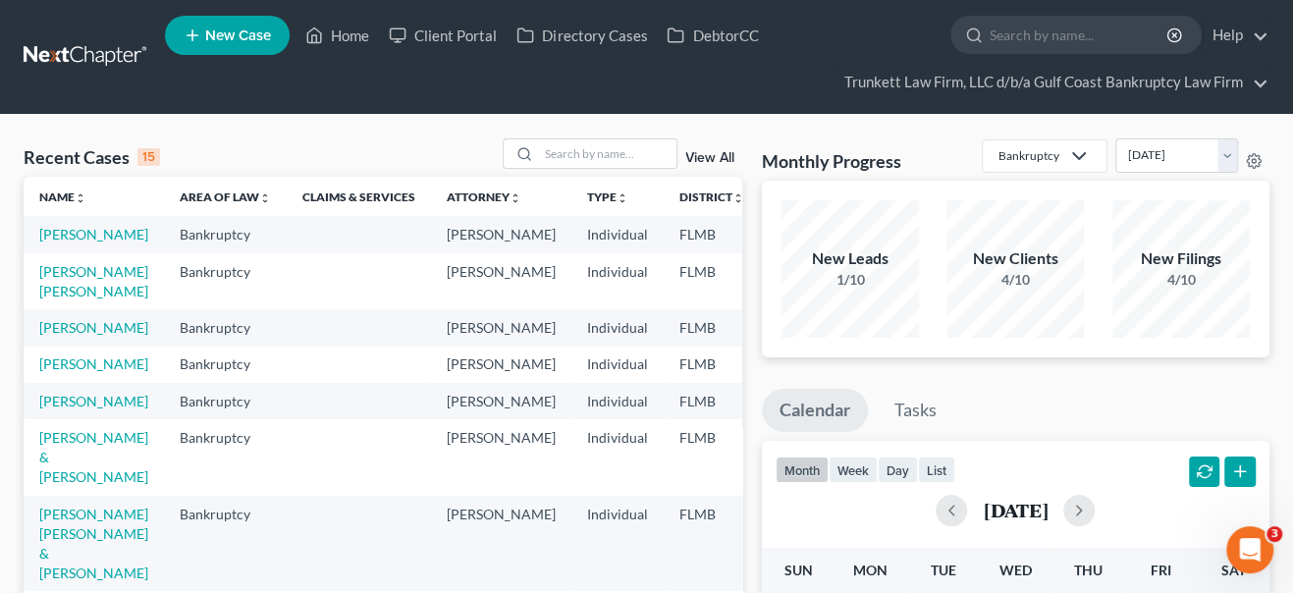 The width and height of the screenshot is (1293, 593). I want to click on th: Claims & Services, so click(358, 196).